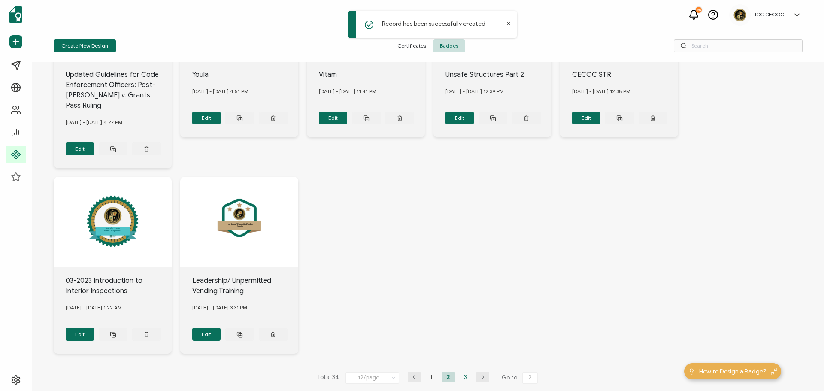  What do you see at coordinates (245, 286) in the screenshot?
I see `div: Leadership/ Unpermitted Vending Training` at bounding box center [245, 286].